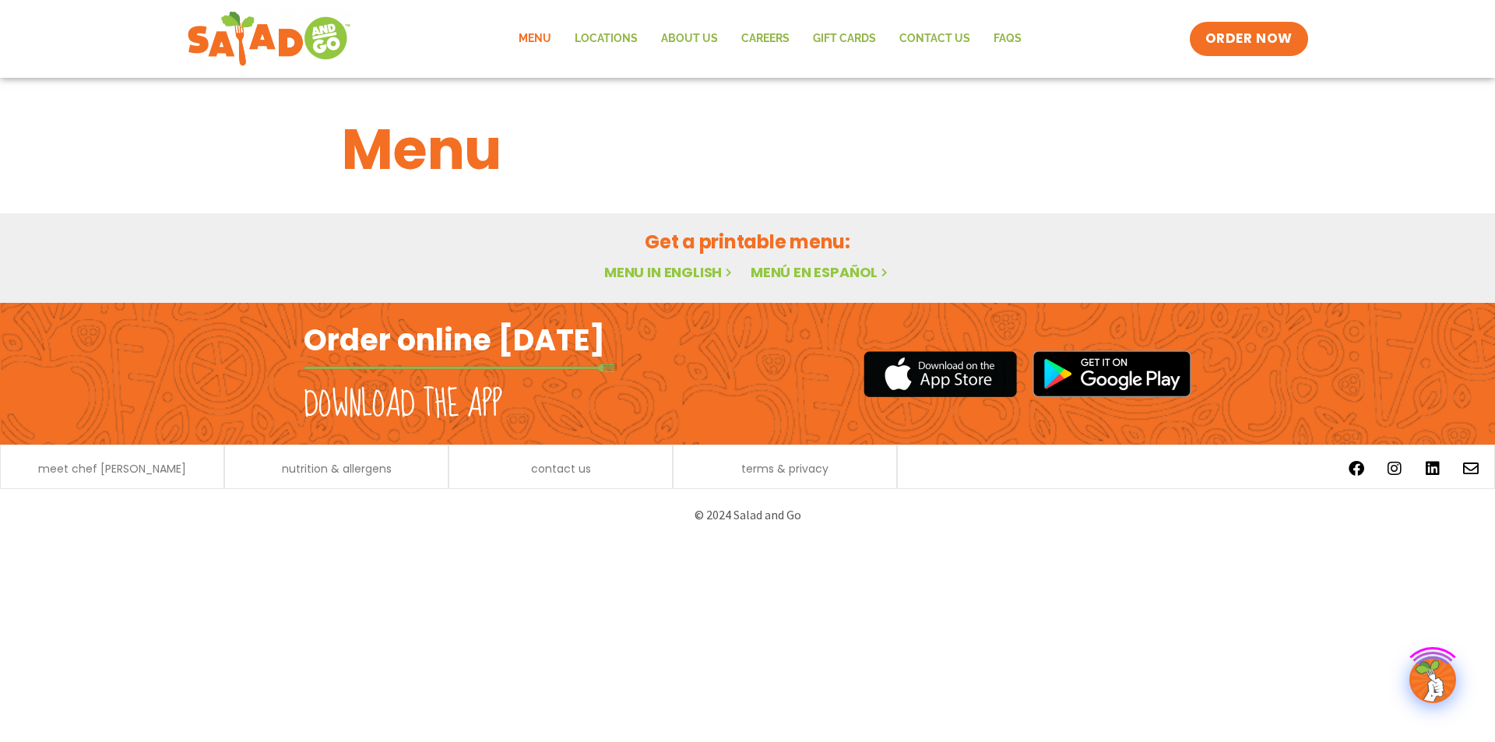 The image size is (1495, 742). Describe the element at coordinates (844, 39) in the screenshot. I see `a: GIFT CARDS` at that location.